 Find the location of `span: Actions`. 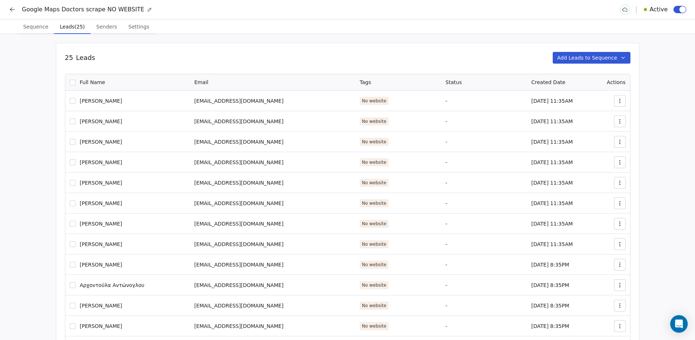

span: Actions is located at coordinates (616, 82).